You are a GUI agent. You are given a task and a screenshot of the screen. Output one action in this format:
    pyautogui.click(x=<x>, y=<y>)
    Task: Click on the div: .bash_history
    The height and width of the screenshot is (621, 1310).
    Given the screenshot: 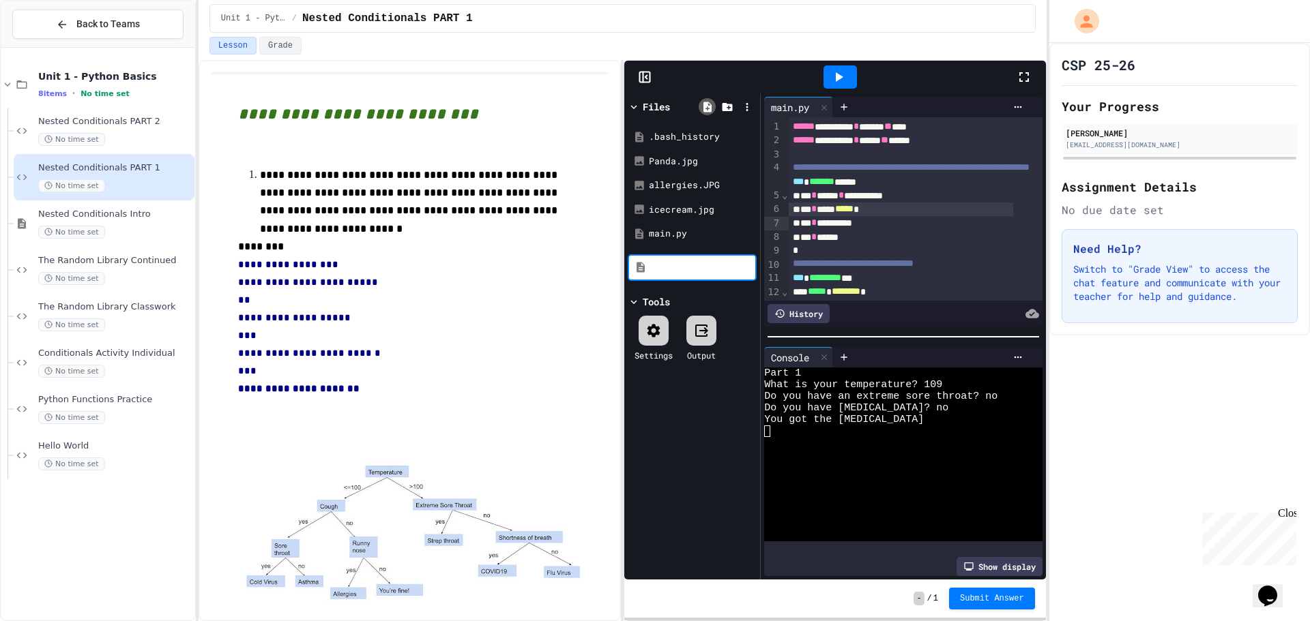 What is the action you would take?
    pyautogui.click(x=702, y=137)
    